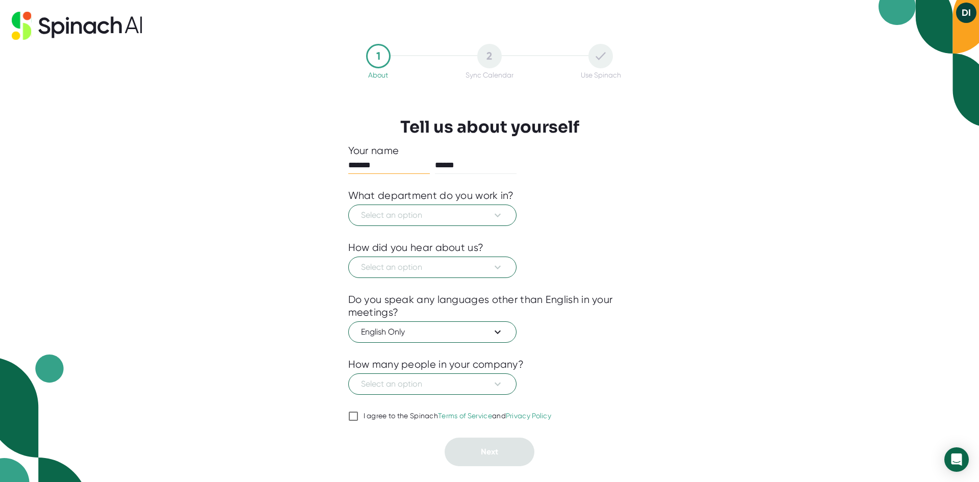  I want to click on div: Sync Calendar, so click(489, 75).